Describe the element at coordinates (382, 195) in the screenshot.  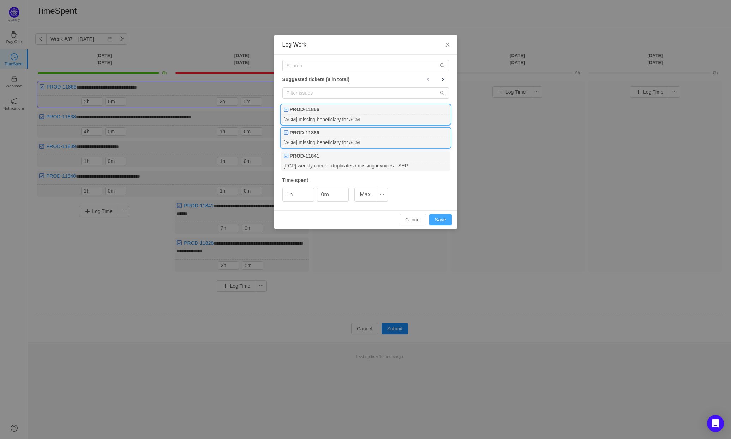
I see `button: icon: ellipsis` at that location.